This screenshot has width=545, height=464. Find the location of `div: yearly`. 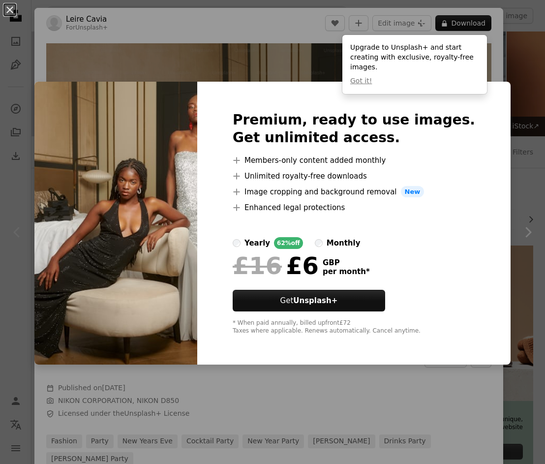

div: yearly is located at coordinates (257, 243).